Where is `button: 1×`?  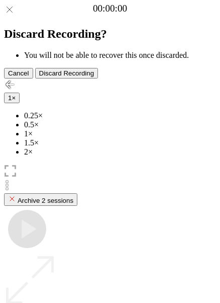
button: 1× is located at coordinates (12, 97).